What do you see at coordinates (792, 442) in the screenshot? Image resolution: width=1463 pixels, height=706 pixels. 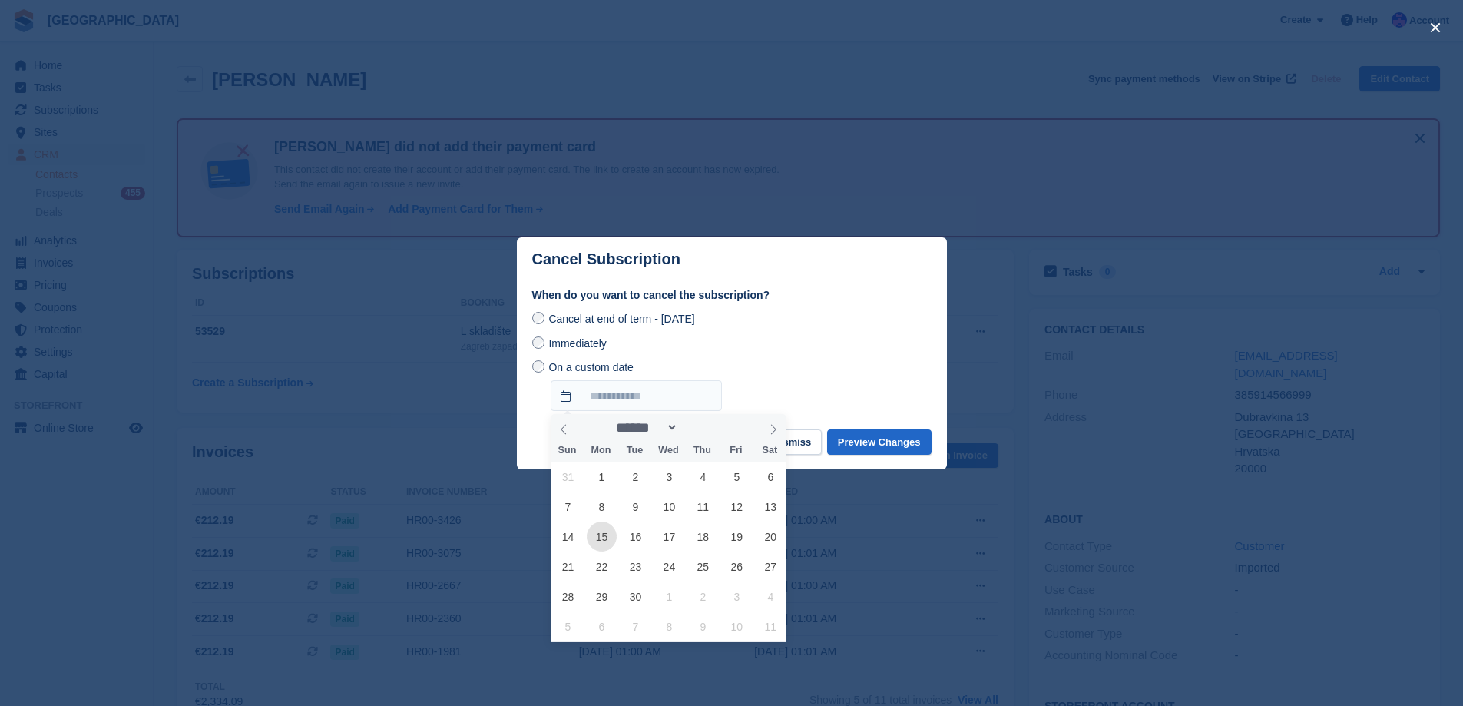 I see `button: Dismiss` at bounding box center [792, 442].